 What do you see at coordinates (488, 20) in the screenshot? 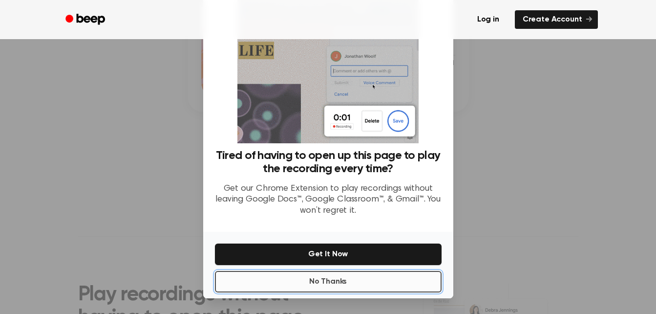
I see `a: Log in` at bounding box center [488, 20].